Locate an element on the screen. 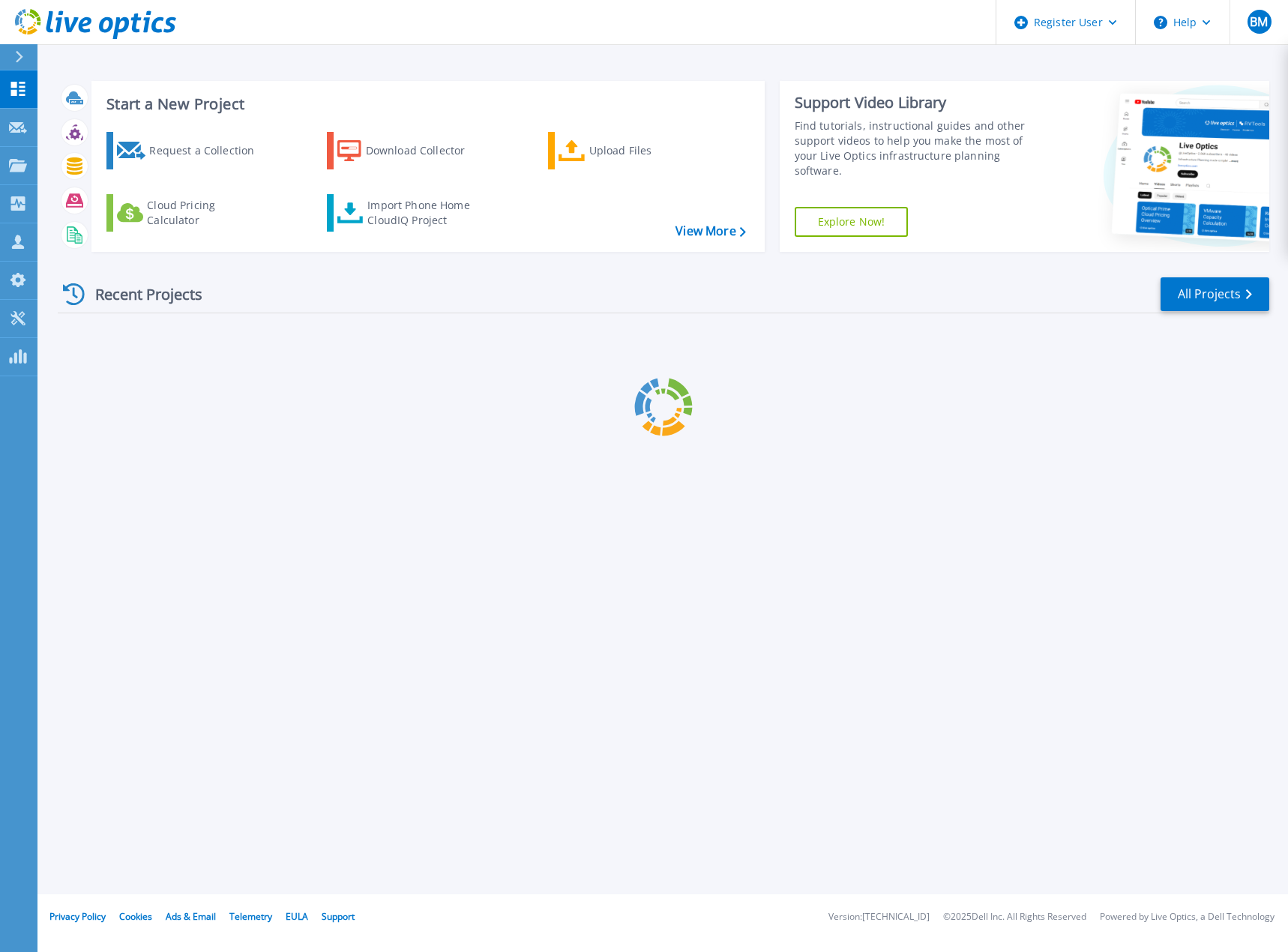 Image resolution: width=1288 pixels, height=952 pixels. a: Support is located at coordinates (338, 916).